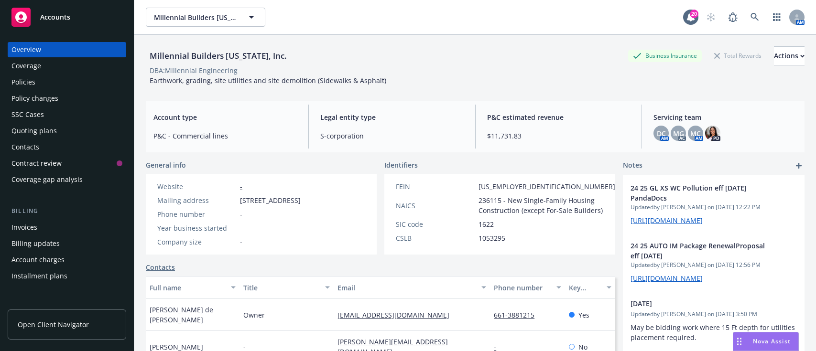 This screenshot has height=351, width=816. Describe the element at coordinates (67, 211) in the screenshot. I see `div: Billing` at that location.